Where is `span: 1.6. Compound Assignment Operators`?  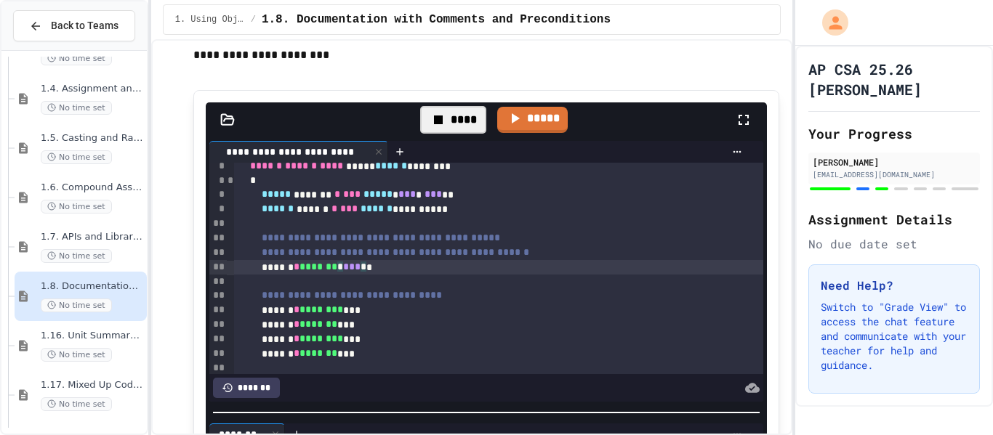
span: 1.6. Compound Assignment Operators is located at coordinates (92, 188).